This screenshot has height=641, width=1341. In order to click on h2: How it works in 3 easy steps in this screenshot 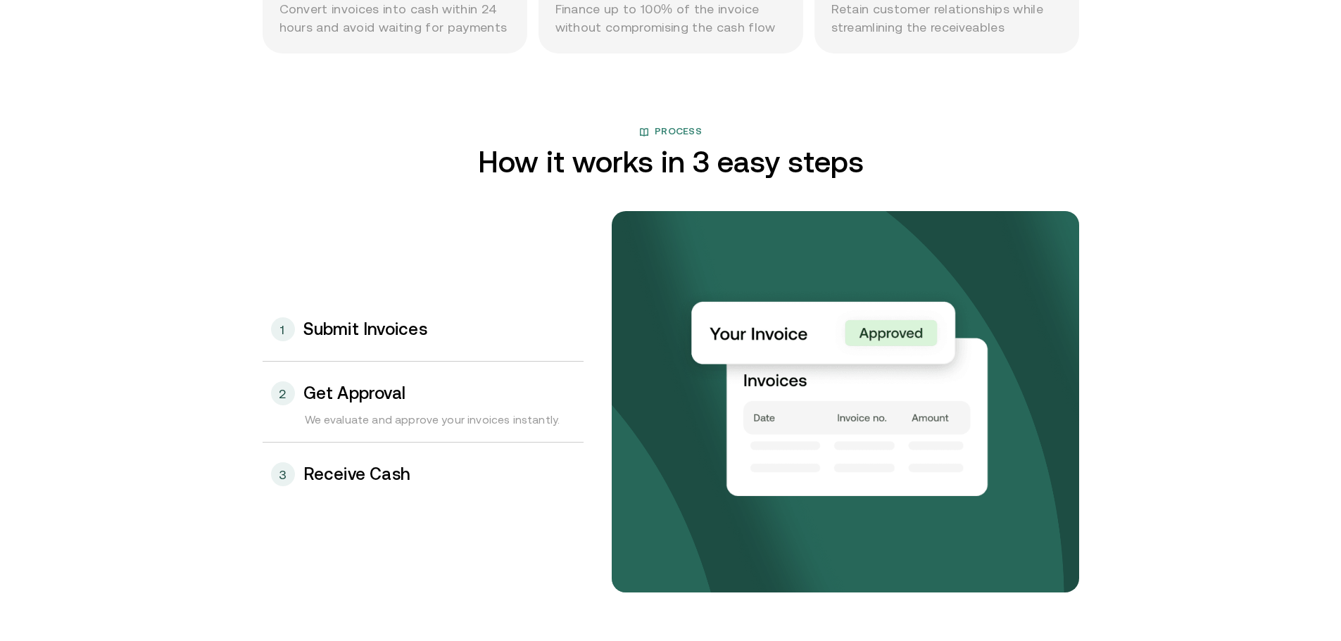, I will do `click(671, 162)`.